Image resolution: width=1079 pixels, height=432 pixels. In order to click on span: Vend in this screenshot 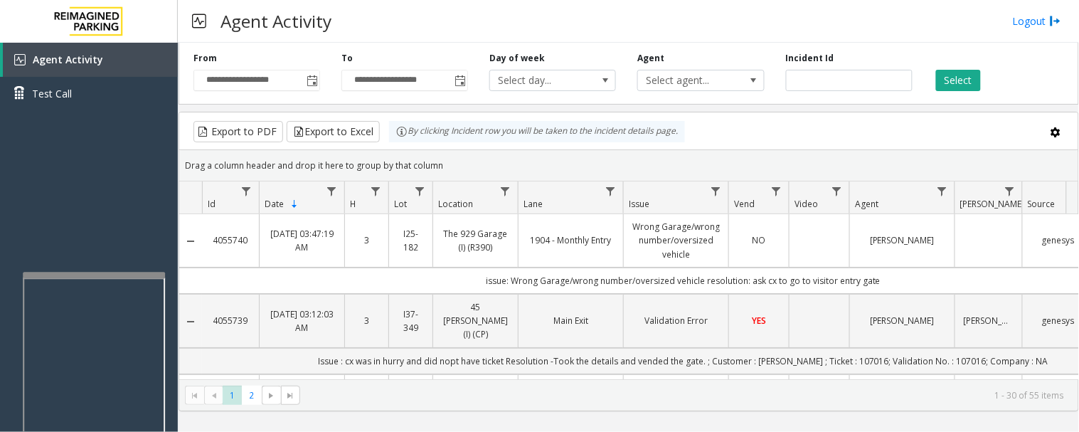, I will do `click(744, 203)`.